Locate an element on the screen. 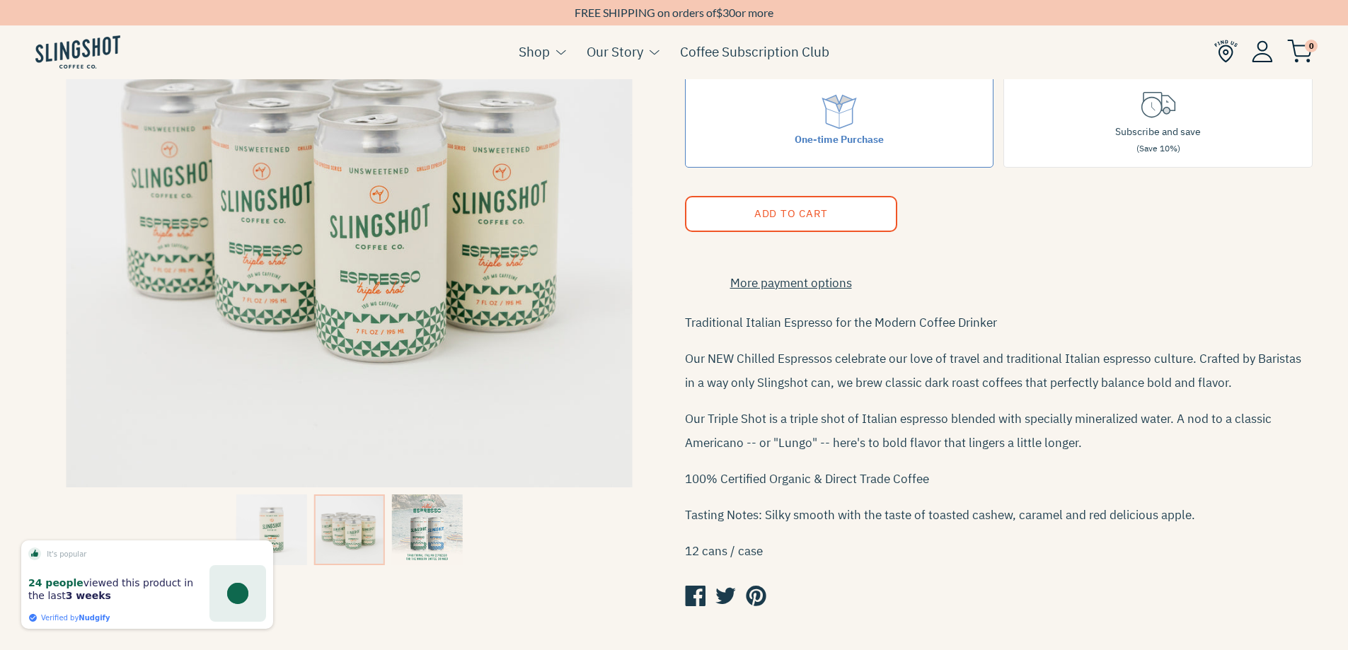 This screenshot has height=650, width=1348. img: cart is located at coordinates (1300, 51).